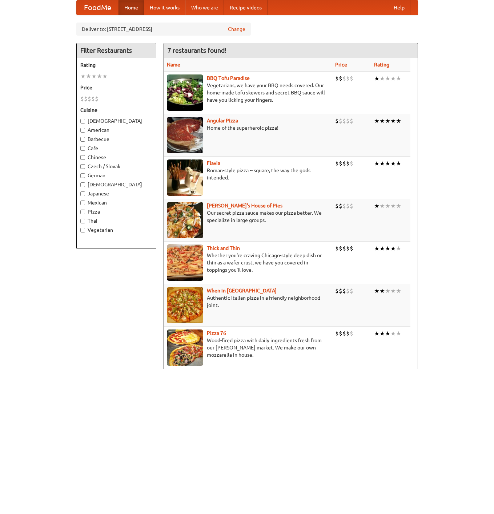 The image size is (494, 514). What do you see at coordinates (228, 78) in the screenshot?
I see `a: BBQ Tofu Paradise` at bounding box center [228, 78].